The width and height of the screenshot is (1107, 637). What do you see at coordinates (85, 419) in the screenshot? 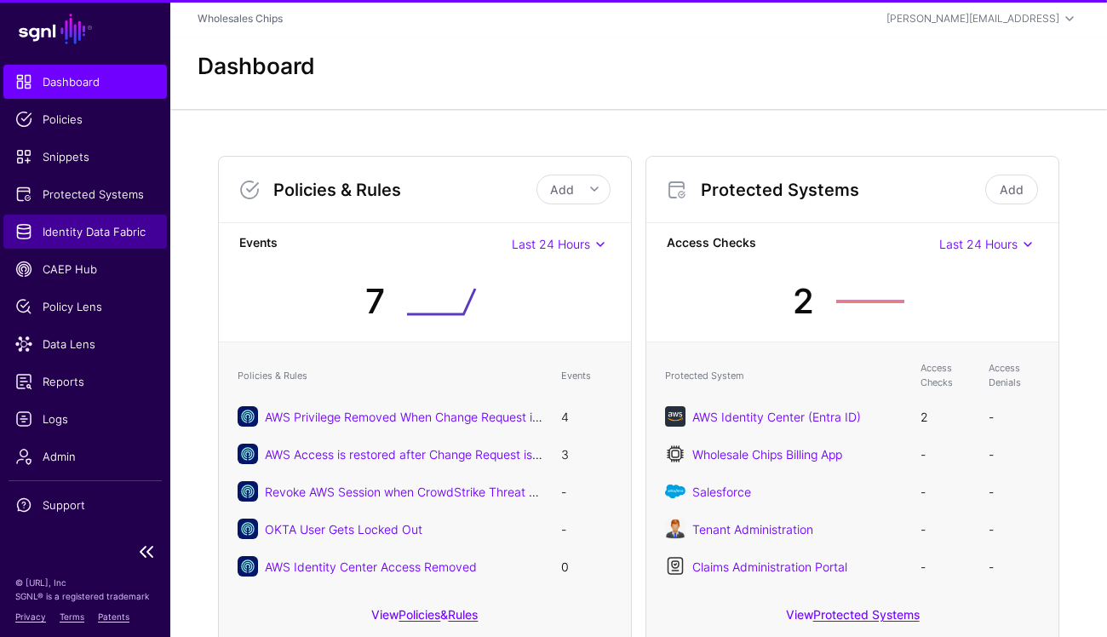
I see `a: Logs` at bounding box center [85, 419].